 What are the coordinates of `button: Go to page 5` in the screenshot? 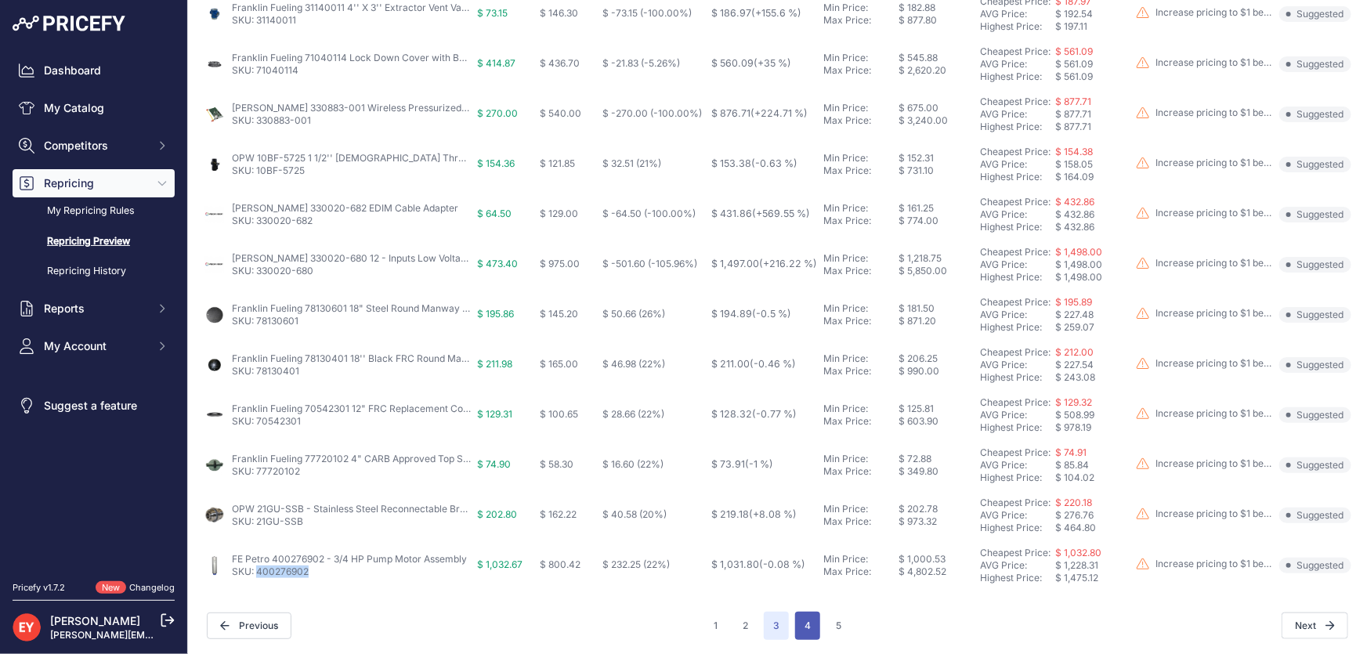 It's located at (838, 626).